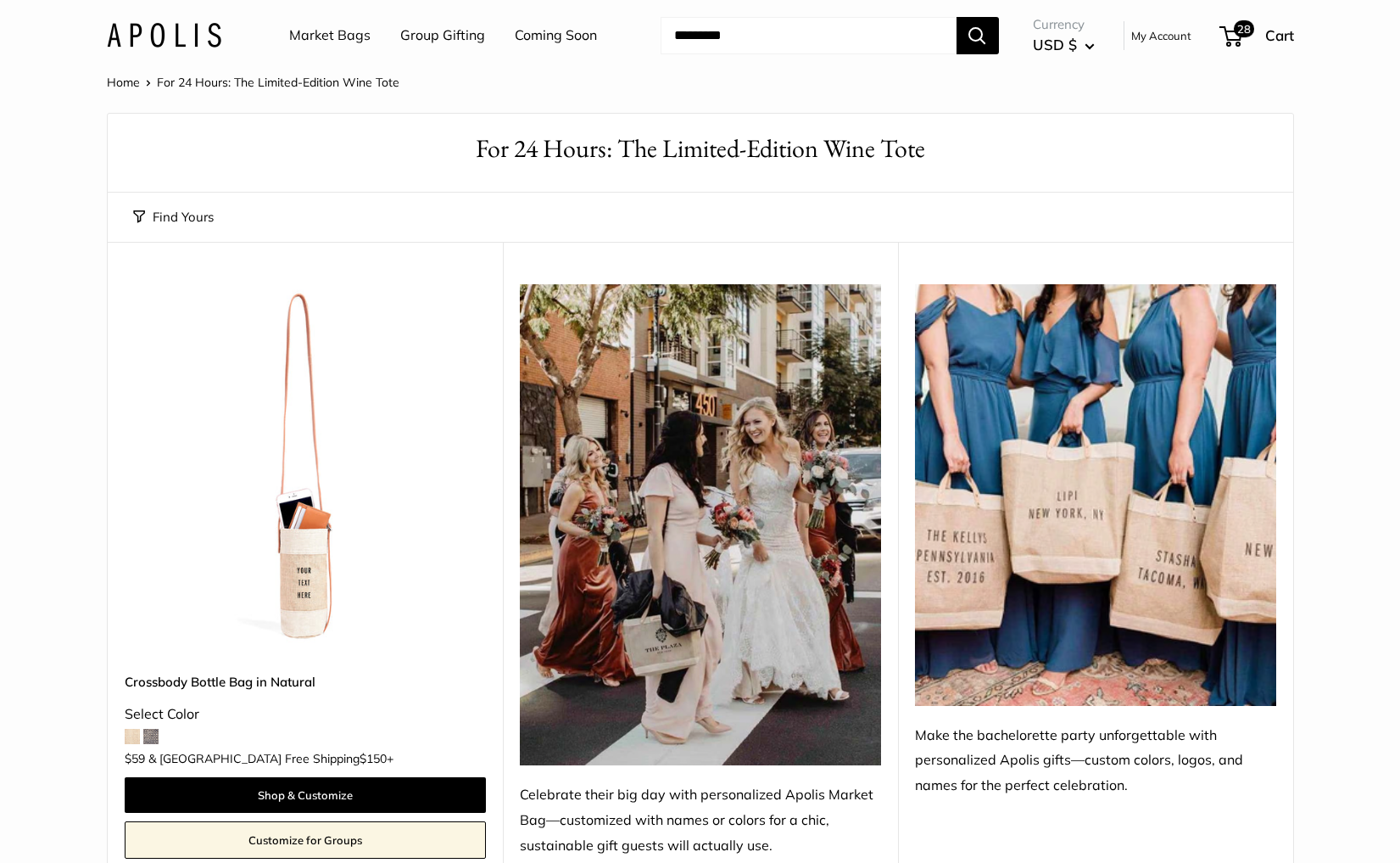 The width and height of the screenshot is (1400, 863). What do you see at coordinates (123, 82) in the screenshot?
I see `a: Home` at bounding box center [123, 82].